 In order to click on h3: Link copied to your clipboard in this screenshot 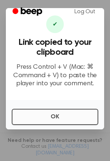, I will do `click(55, 47)`.